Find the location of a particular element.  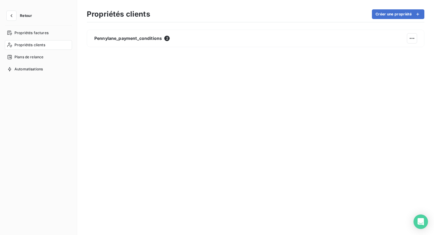

button: Créer une propriété is located at coordinates (398, 14).